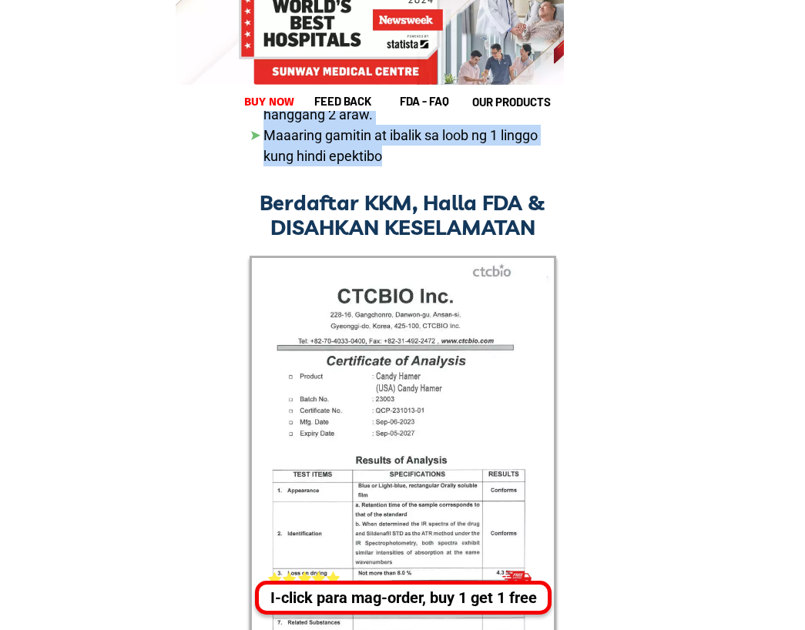 The width and height of the screenshot is (805, 630). What do you see at coordinates (270, 102) in the screenshot?
I see `h1: buy now` at bounding box center [270, 102].